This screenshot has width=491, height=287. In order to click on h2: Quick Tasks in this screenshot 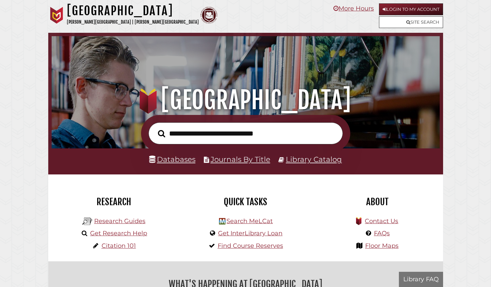, I will do `click(246, 202)`.